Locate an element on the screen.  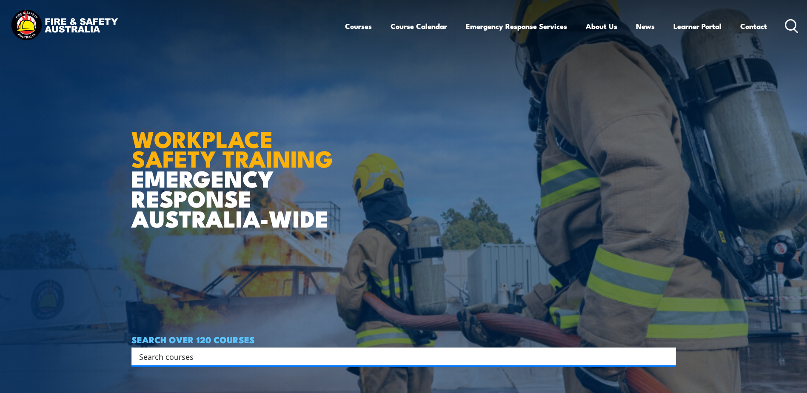
h1: EMERGENCY RESPONSE AUSTRALIA-WIDE is located at coordinates (235, 168).